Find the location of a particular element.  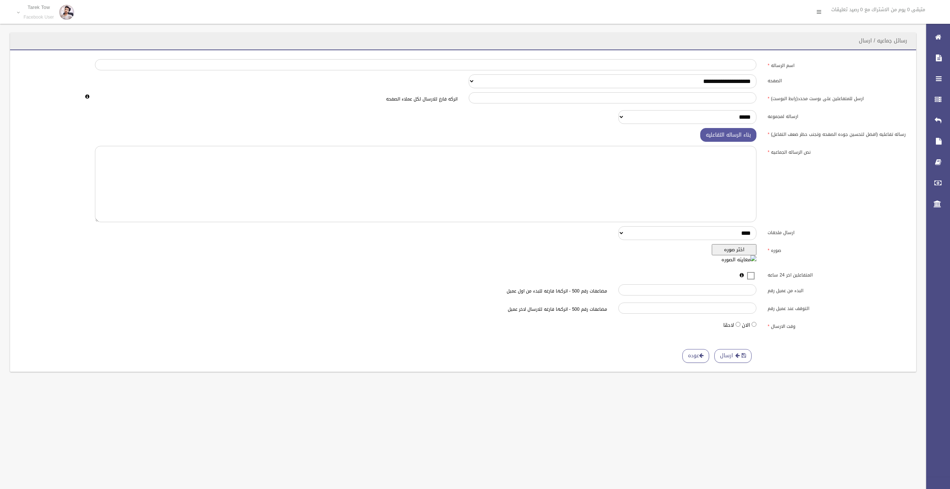

p: Tarek Tow is located at coordinates (39, 7).